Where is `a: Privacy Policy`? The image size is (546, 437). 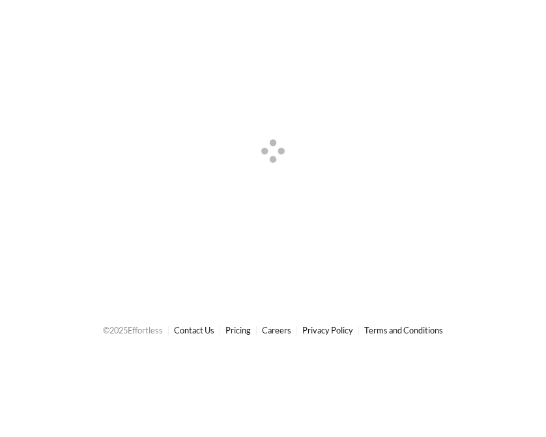 a: Privacy Policy is located at coordinates (328, 330).